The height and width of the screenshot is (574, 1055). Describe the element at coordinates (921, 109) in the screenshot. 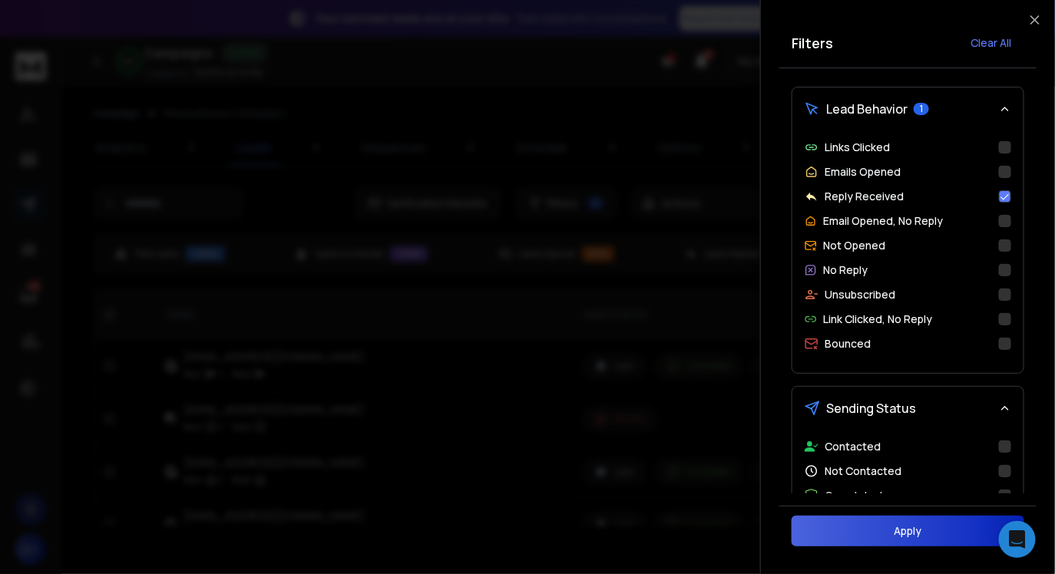

I see `span: 1` at that location.